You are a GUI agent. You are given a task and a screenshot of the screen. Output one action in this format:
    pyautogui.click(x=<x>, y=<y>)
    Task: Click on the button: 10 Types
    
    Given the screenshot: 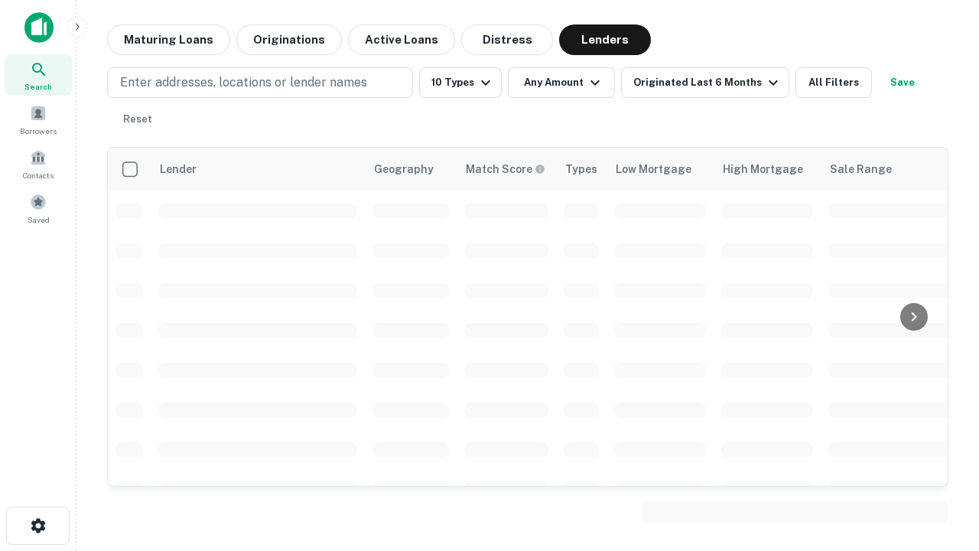 What is the action you would take?
    pyautogui.click(x=460, y=83)
    